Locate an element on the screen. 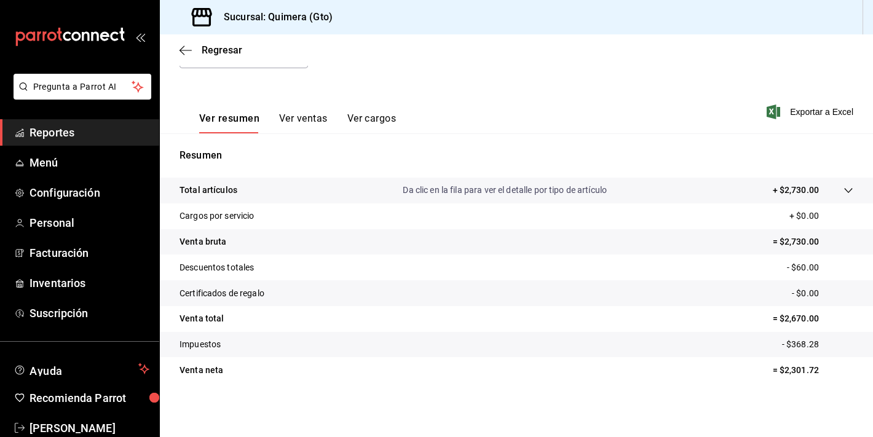 The height and width of the screenshot is (437, 873). button: Exportar a Excel is located at coordinates (811, 112).